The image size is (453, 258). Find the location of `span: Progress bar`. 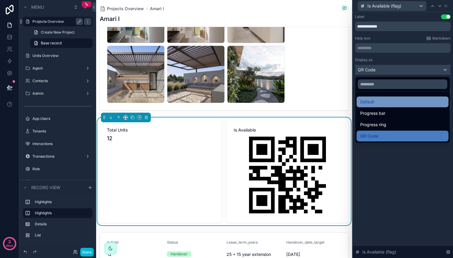

span: Progress bar is located at coordinates (372, 113).